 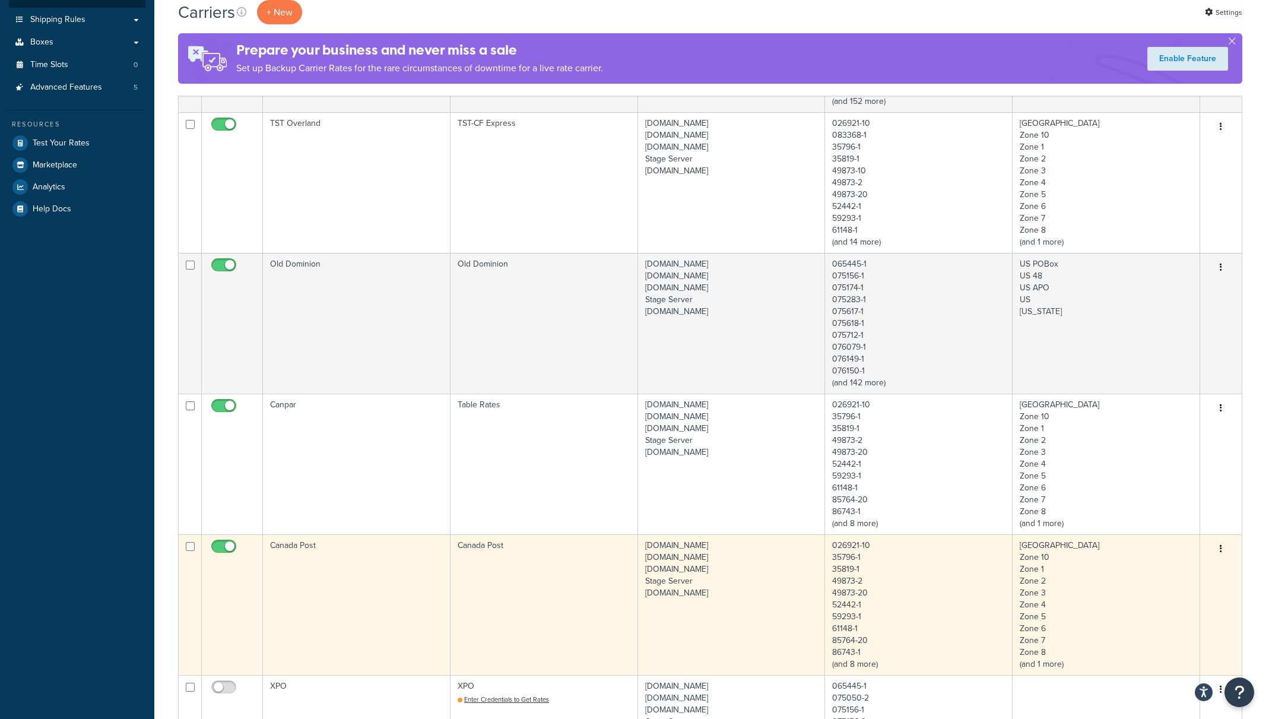 What do you see at coordinates (77, 143) in the screenshot?
I see `a: Test Your Rates` at bounding box center [77, 143].